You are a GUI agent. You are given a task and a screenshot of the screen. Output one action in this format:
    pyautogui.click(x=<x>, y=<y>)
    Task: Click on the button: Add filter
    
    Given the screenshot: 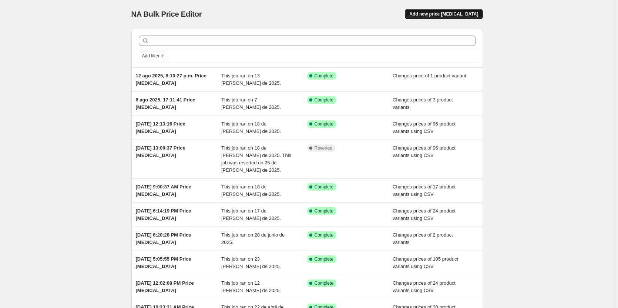 What is the action you would take?
    pyautogui.click(x=154, y=56)
    